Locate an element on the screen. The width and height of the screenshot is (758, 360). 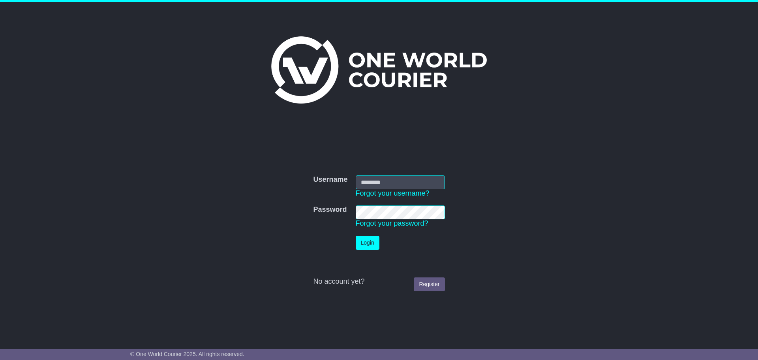
label: Username is located at coordinates (330, 180).